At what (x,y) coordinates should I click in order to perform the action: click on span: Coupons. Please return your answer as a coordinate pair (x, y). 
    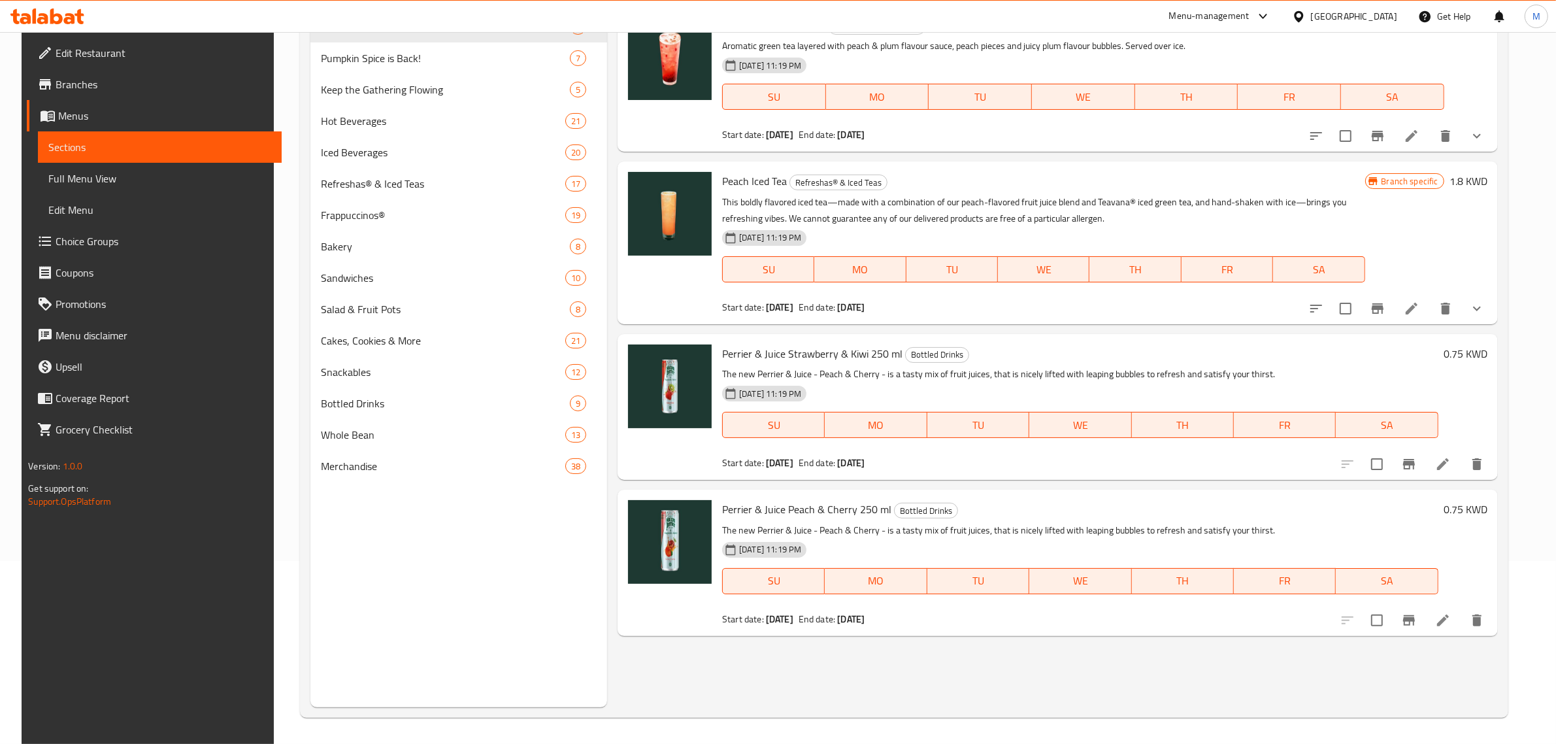
    Looking at the image, I should click on (163, 273).